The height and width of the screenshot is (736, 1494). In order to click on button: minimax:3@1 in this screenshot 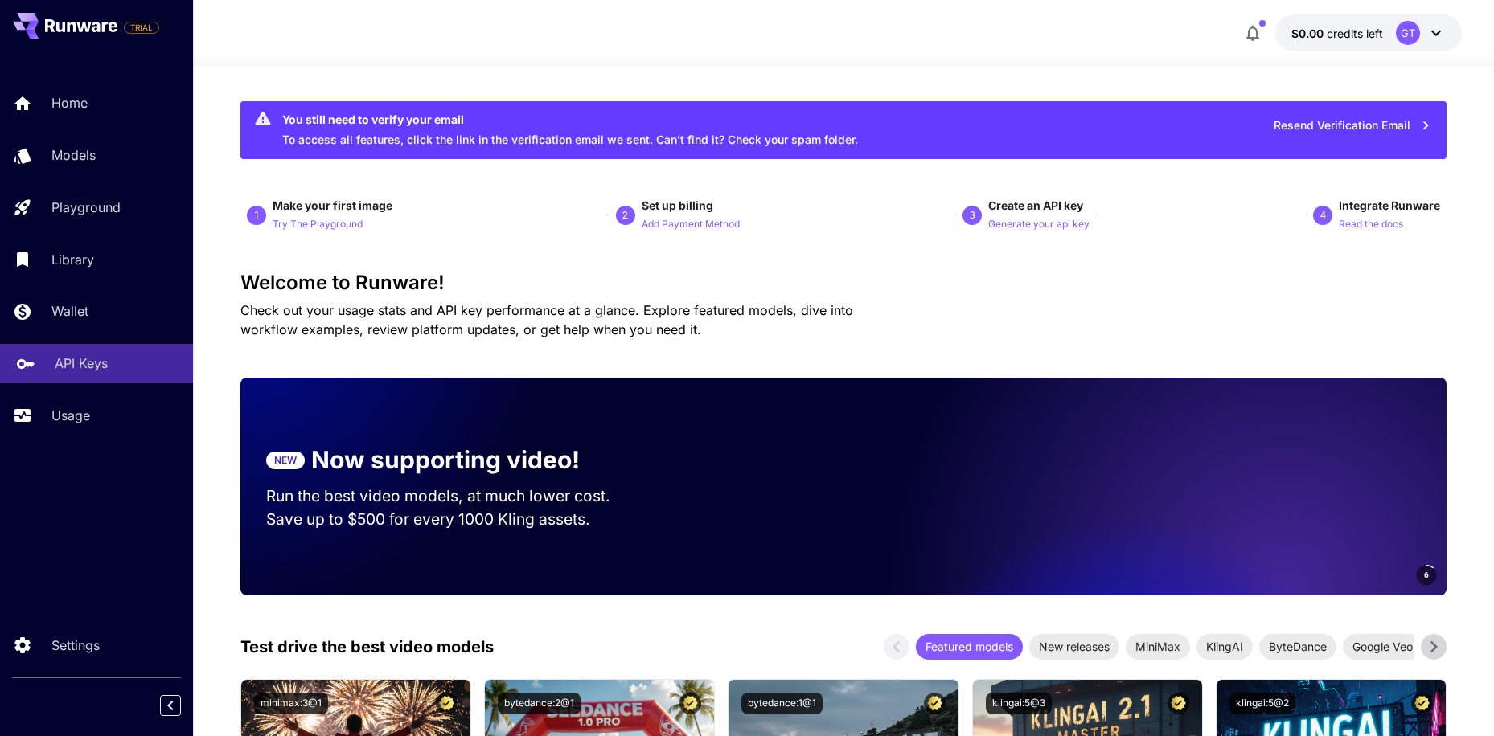, I will do `click(291, 703)`.